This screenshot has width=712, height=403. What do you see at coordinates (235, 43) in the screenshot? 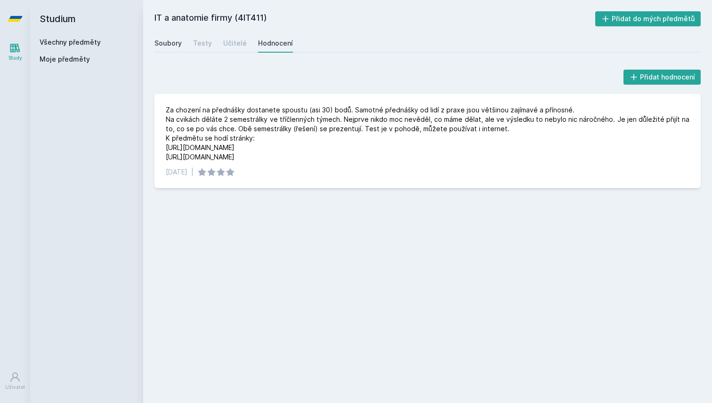
I see `div: Učitelé` at bounding box center [235, 43].